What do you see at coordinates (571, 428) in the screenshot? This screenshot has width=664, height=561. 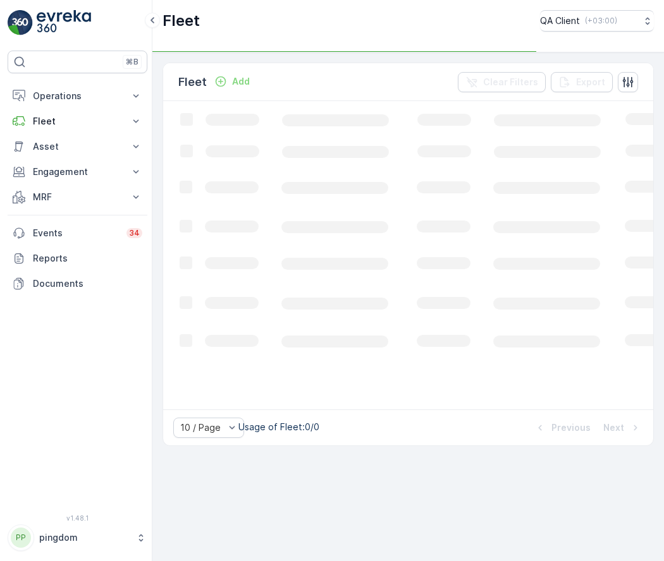 I see `p: Previous` at bounding box center [571, 428].